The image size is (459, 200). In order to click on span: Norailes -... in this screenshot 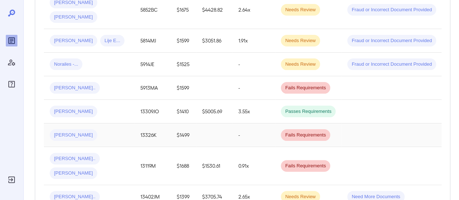, I will do `click(66, 64)`.